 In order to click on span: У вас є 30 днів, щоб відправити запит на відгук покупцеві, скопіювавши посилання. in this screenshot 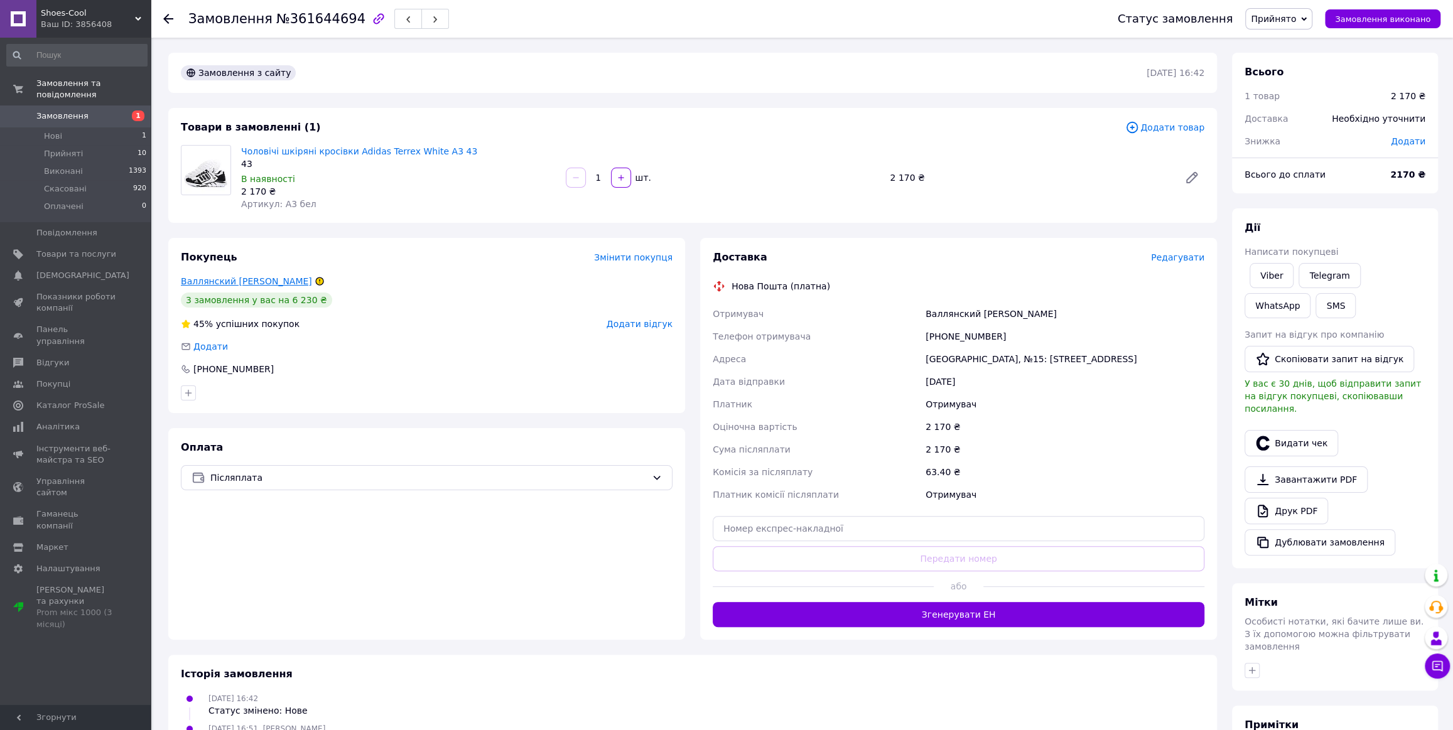, I will do `click(1332, 396)`.